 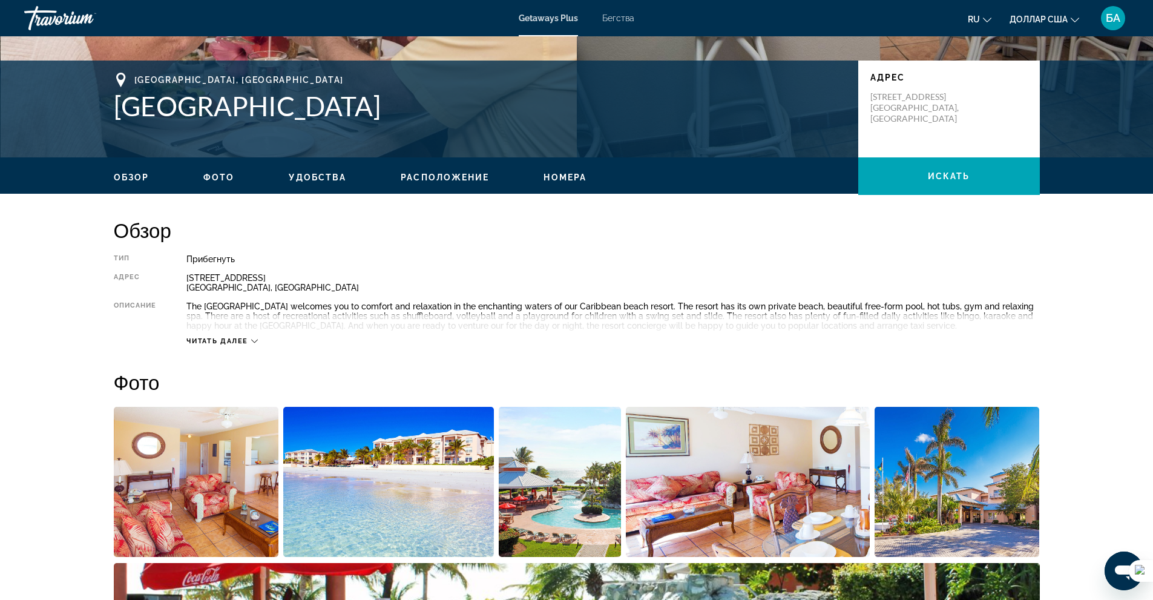 I want to click on a: Бегства, so click(x=618, y=18).